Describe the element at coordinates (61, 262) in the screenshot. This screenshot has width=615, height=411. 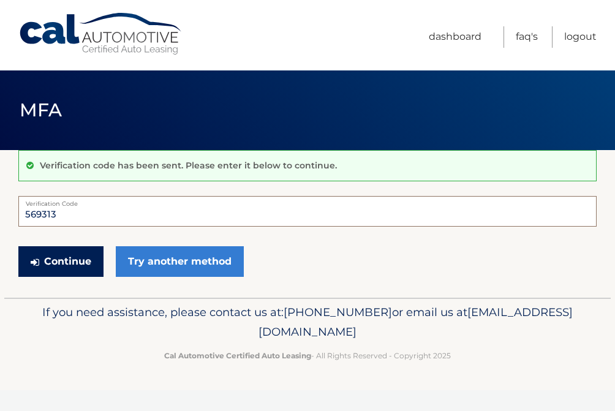
I see `button: Continue` at that location.